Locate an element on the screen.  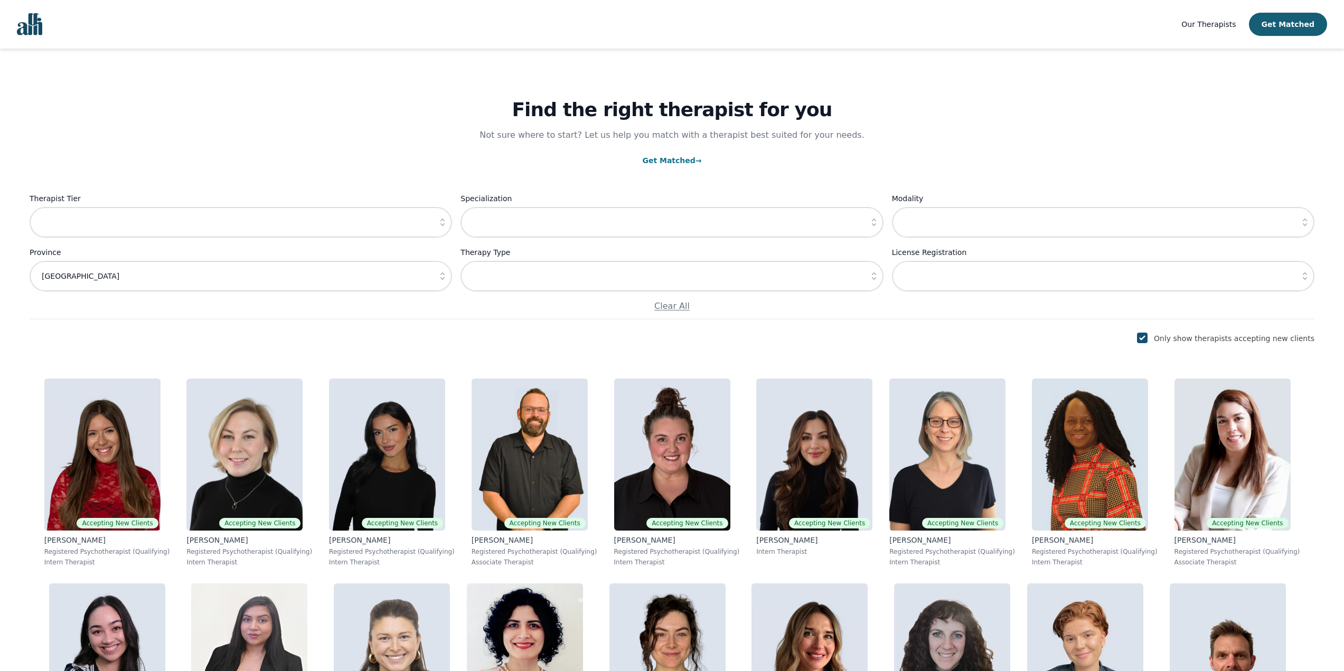
img: Alisha_Levine is located at coordinates (102, 455).